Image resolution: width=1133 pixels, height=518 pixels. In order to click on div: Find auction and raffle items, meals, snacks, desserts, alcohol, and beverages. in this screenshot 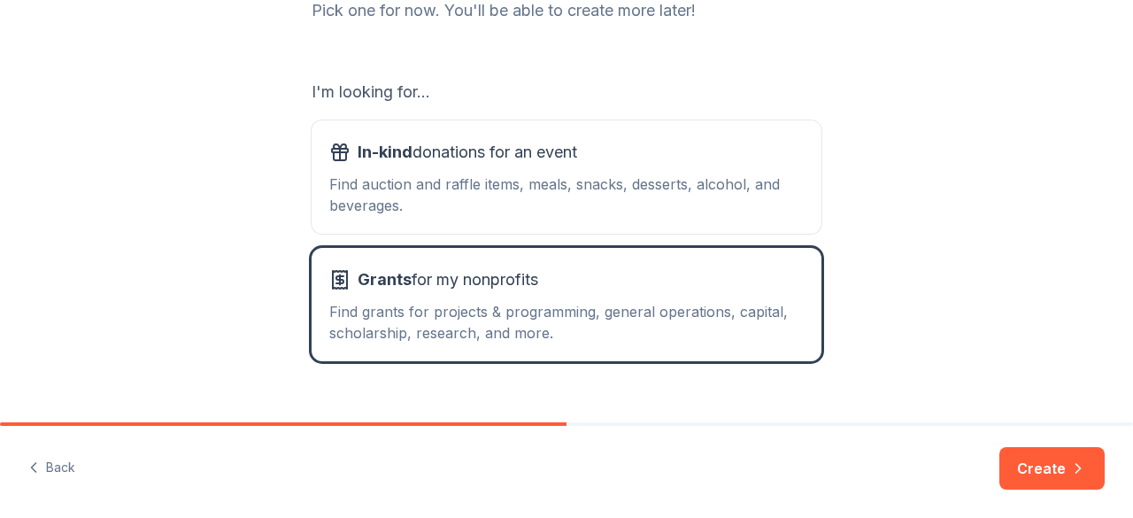, I will do `click(567, 195)`.